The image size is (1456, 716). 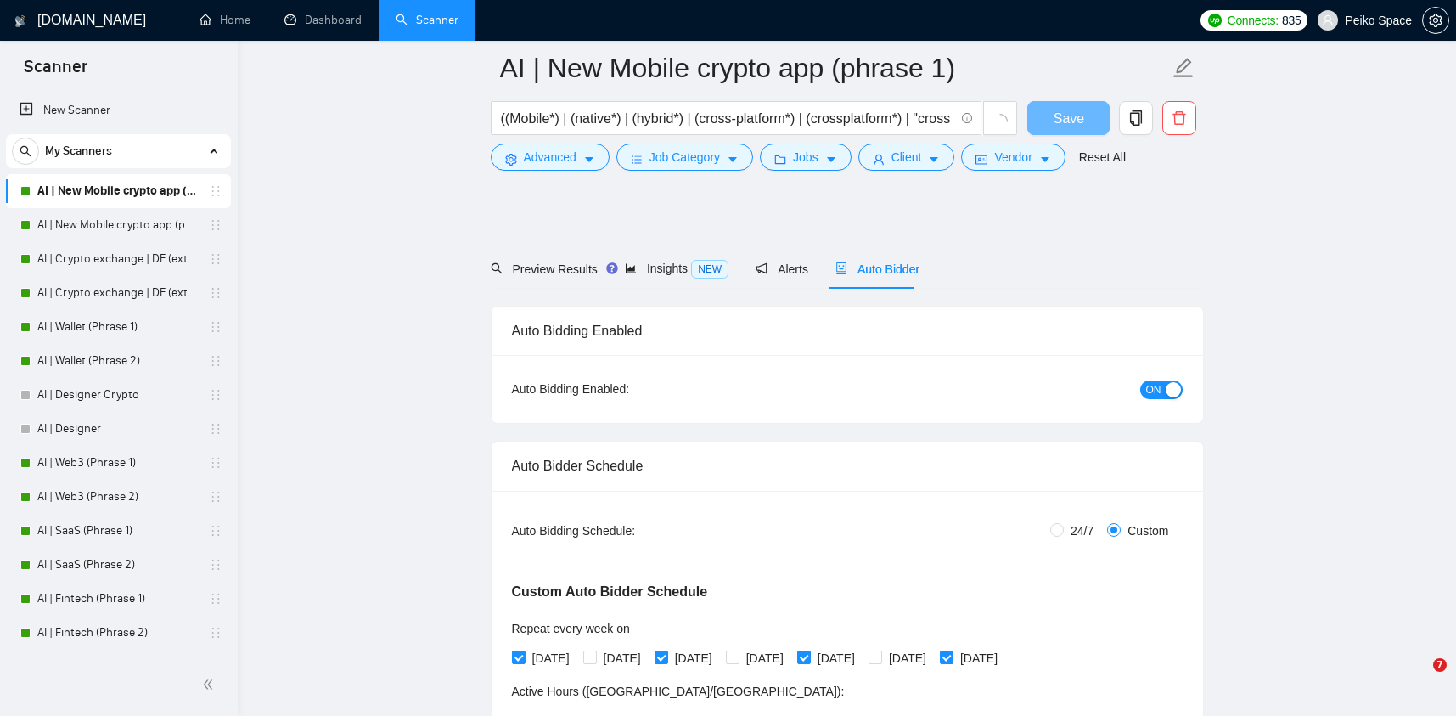 What do you see at coordinates (1154, 390) in the screenshot?
I see `span: ON` at bounding box center [1154, 390].